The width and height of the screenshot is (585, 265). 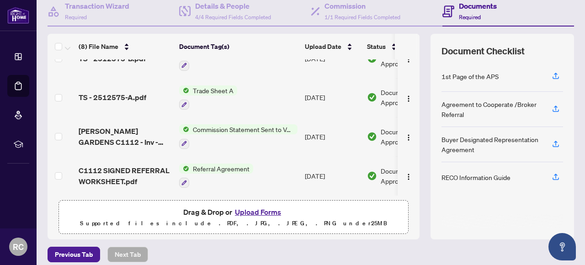 I want to click on th: Document Tag(s), so click(x=238, y=47).